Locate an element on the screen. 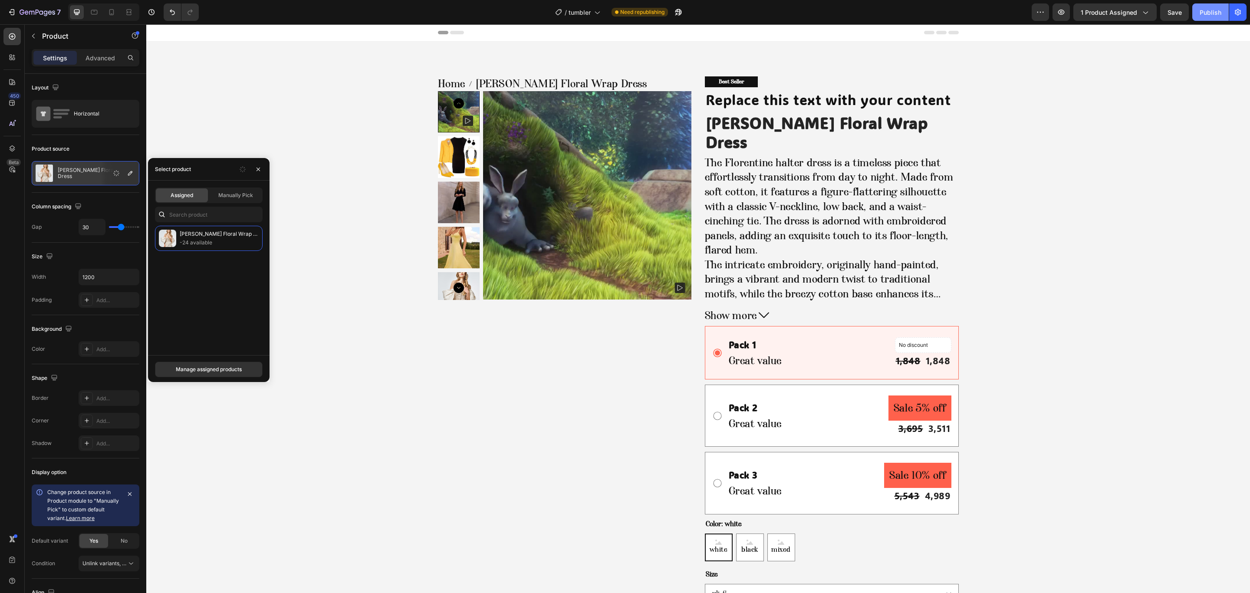 The image size is (1250, 593). span: Manually Pick is located at coordinates (236, 195).